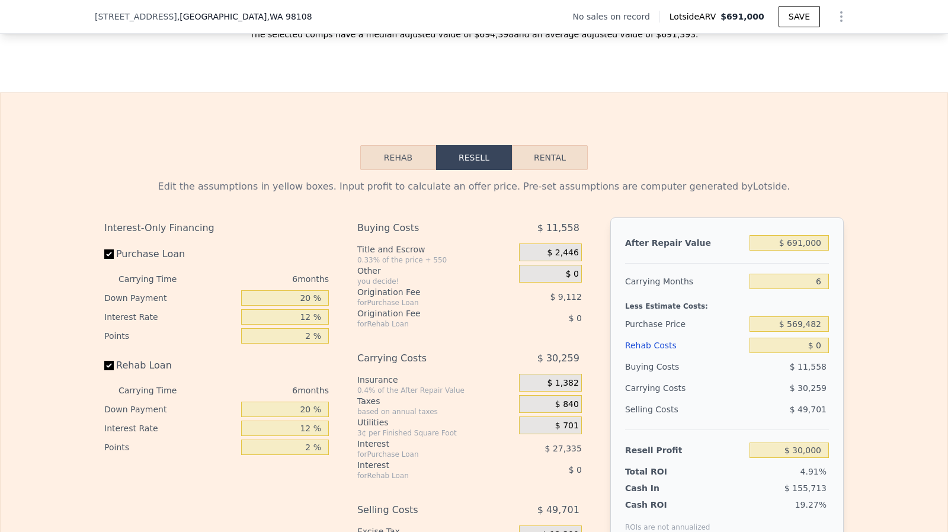 The image size is (948, 532). What do you see at coordinates (435, 281) in the screenshot?
I see `div: you decide!` at bounding box center [435, 281].